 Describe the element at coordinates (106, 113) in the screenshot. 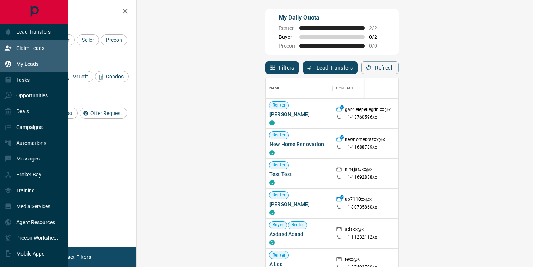

I see `span: Offer Request` at that location.